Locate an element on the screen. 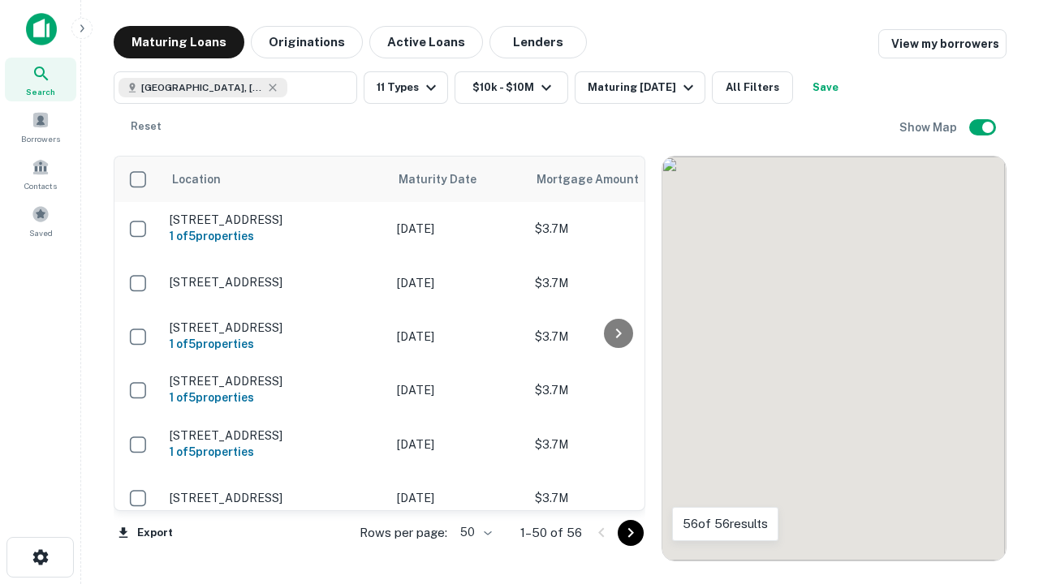 This screenshot has width=1039, height=584. div: Borrowers is located at coordinates (41, 127).